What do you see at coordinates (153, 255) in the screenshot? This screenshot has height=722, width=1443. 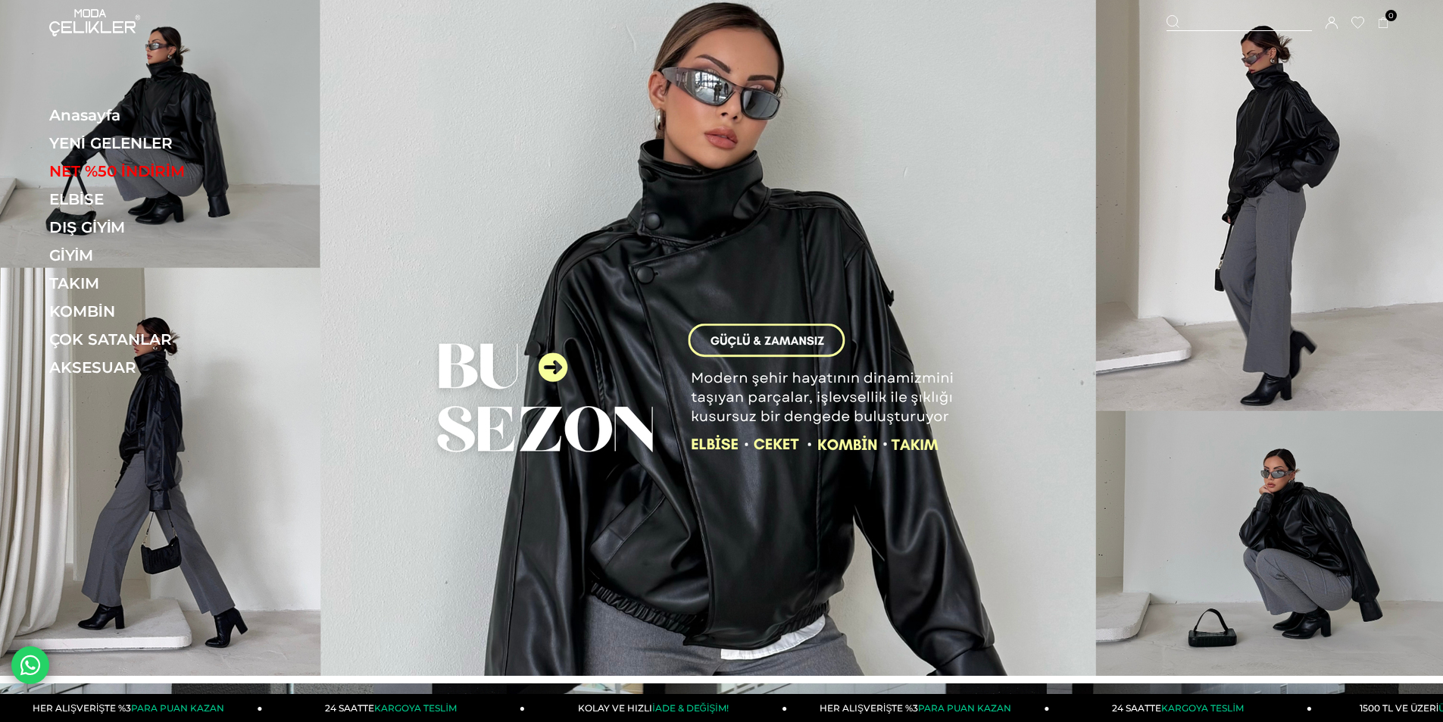 I see `a: GİYİM` at bounding box center [153, 255].